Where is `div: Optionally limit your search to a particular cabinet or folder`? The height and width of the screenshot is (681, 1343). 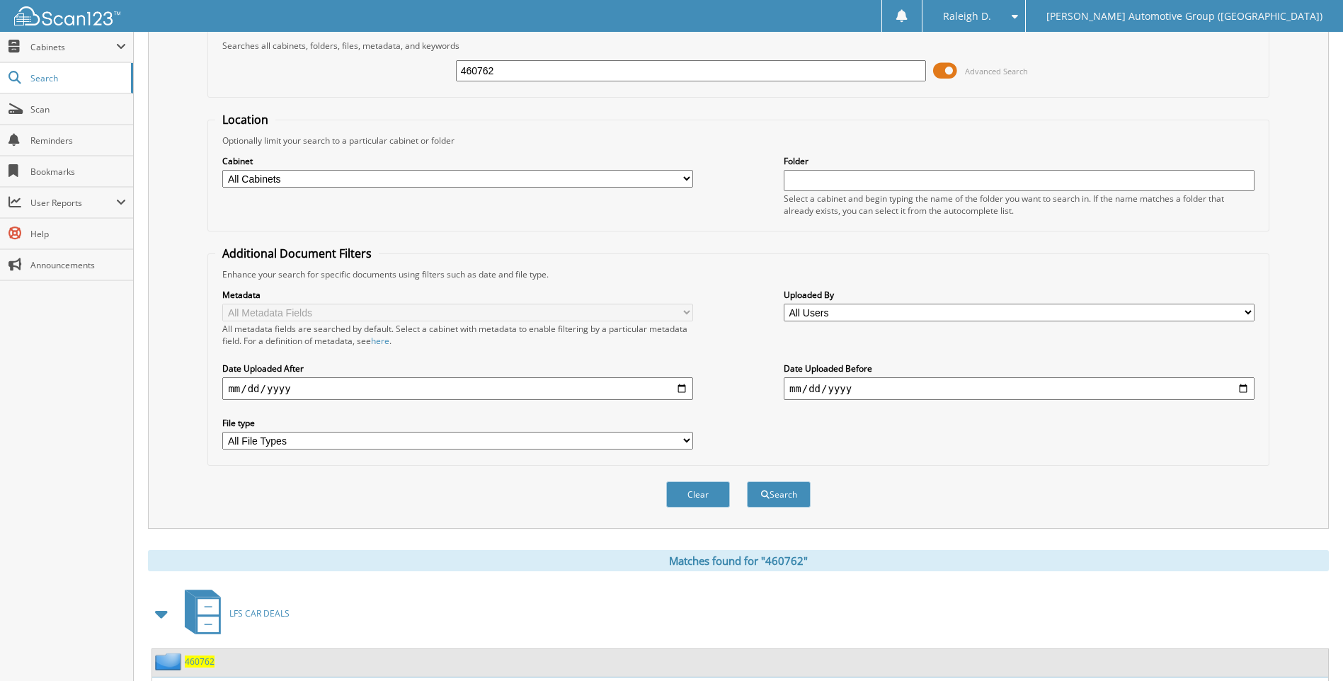
div: Optionally limit your search to a particular cabinet or folder is located at coordinates (737, 140).